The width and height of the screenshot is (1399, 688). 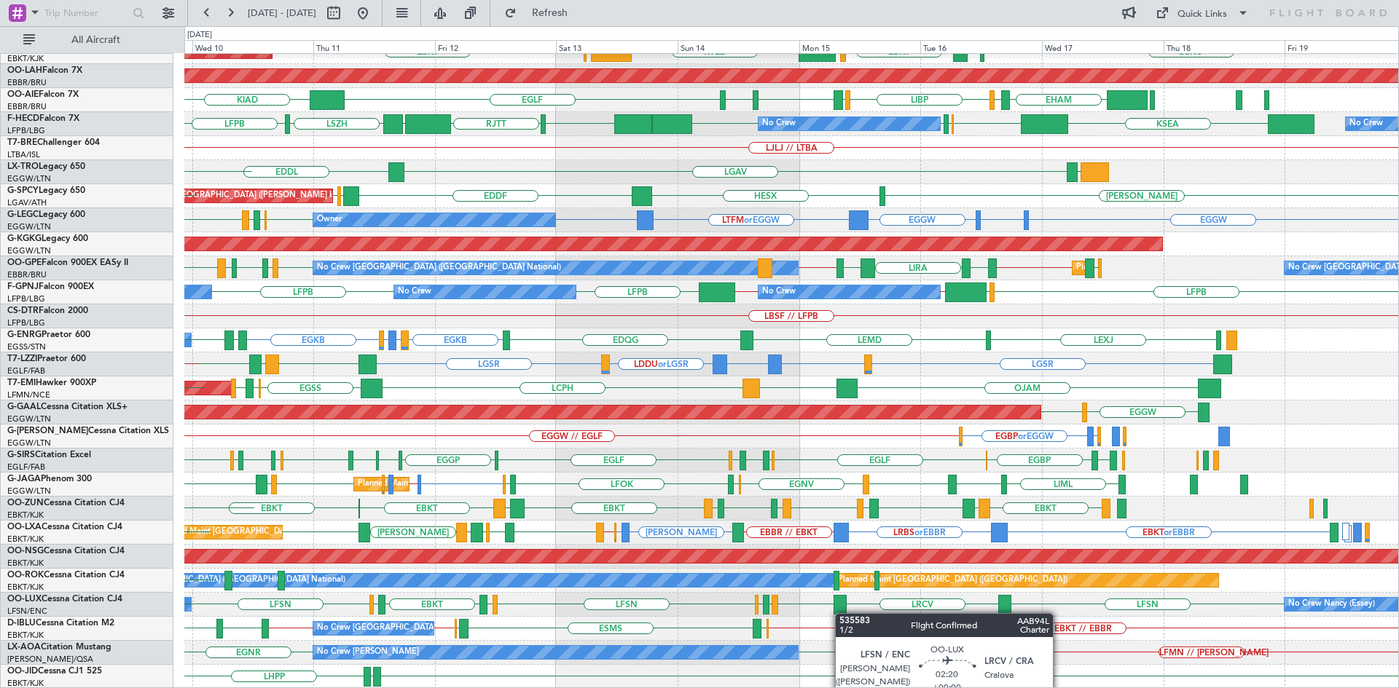 What do you see at coordinates (23, 215) in the screenshot?
I see `span: G-LEGC` at bounding box center [23, 215].